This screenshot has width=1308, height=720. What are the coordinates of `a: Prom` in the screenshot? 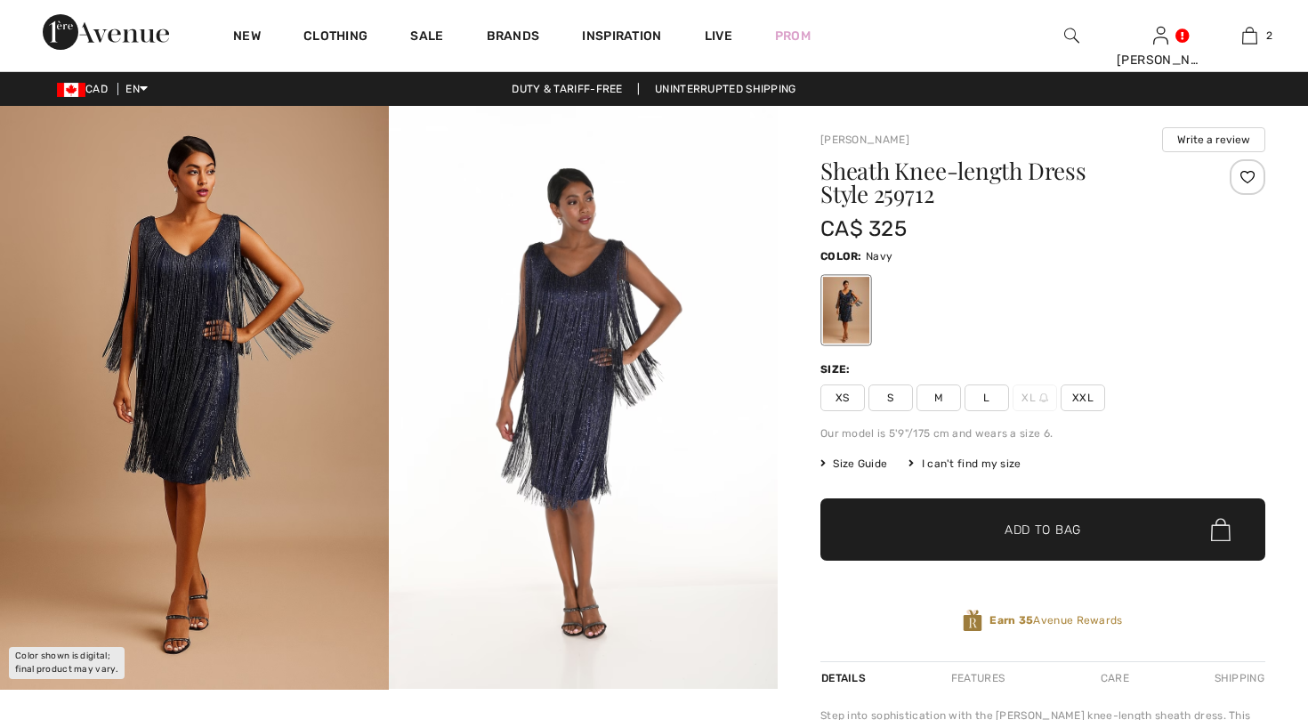 It's located at (793, 36).